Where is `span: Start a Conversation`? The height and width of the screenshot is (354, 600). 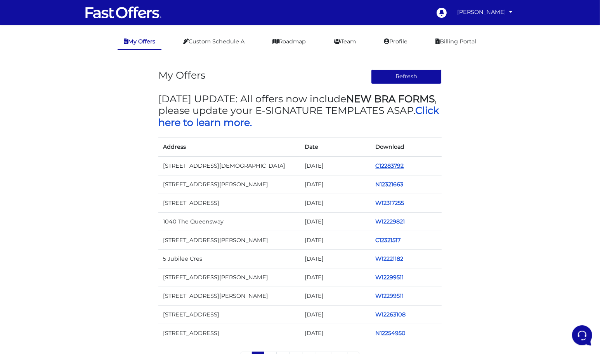
span: Start a Conversation is located at coordinates (82, 117).